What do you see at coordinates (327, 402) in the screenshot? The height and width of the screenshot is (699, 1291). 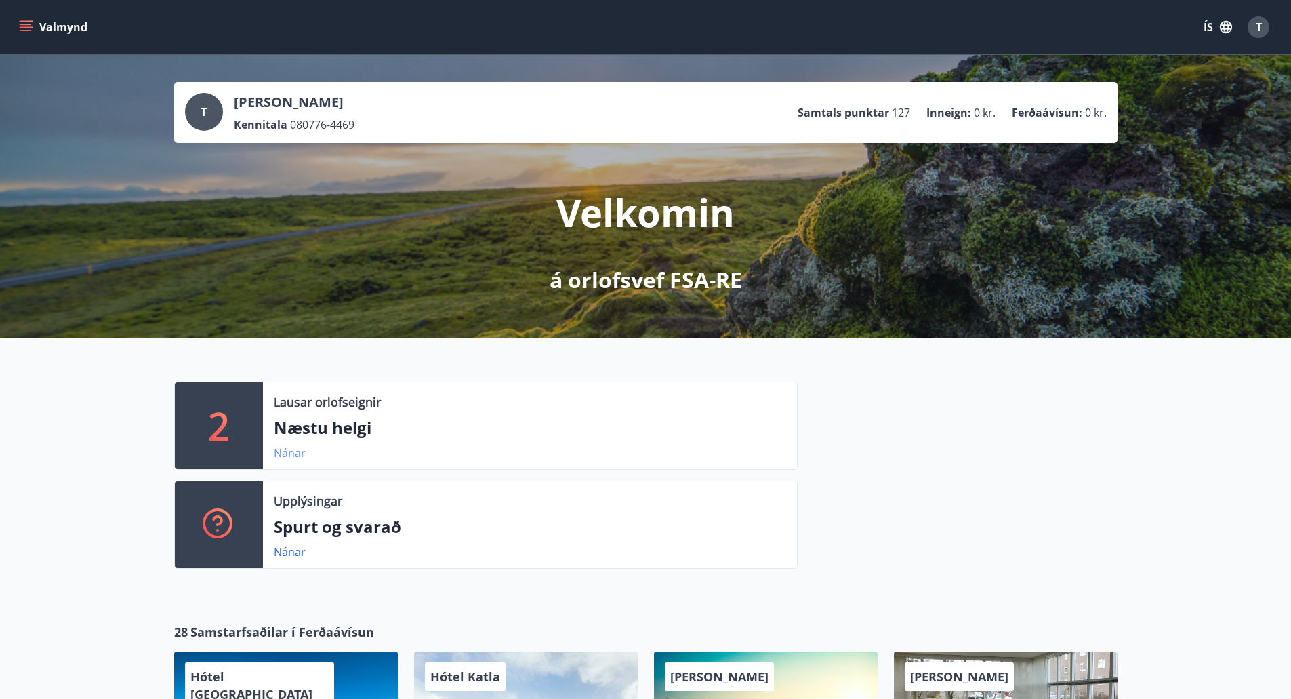 I see `p: Lausar orlofseignir` at bounding box center [327, 402].